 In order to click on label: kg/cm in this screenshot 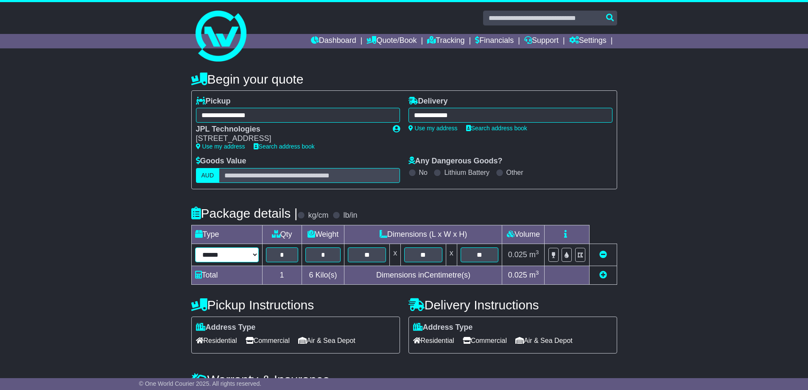, I will do `click(318, 215)`.